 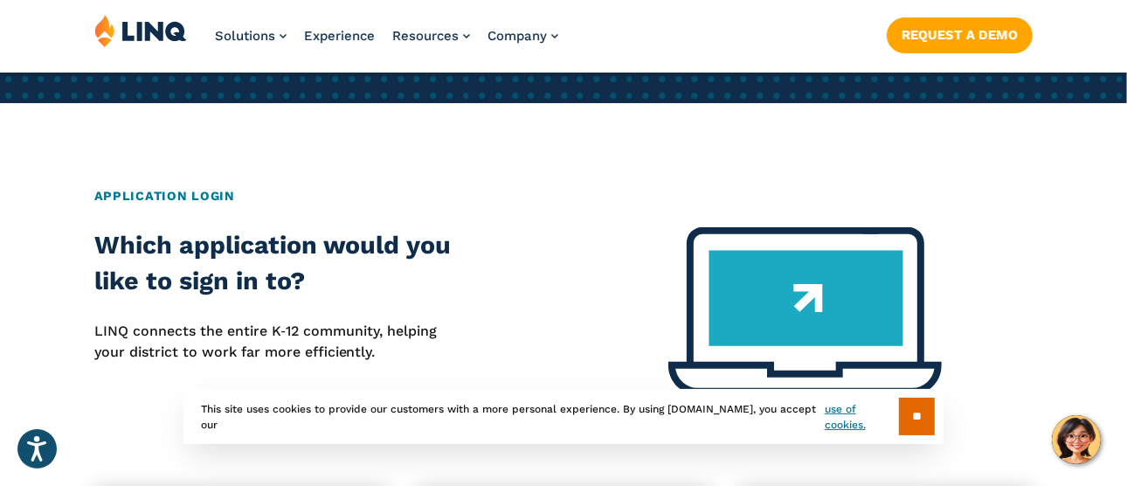 I want to click on nav: Primary Navigation, so click(x=386, y=43).